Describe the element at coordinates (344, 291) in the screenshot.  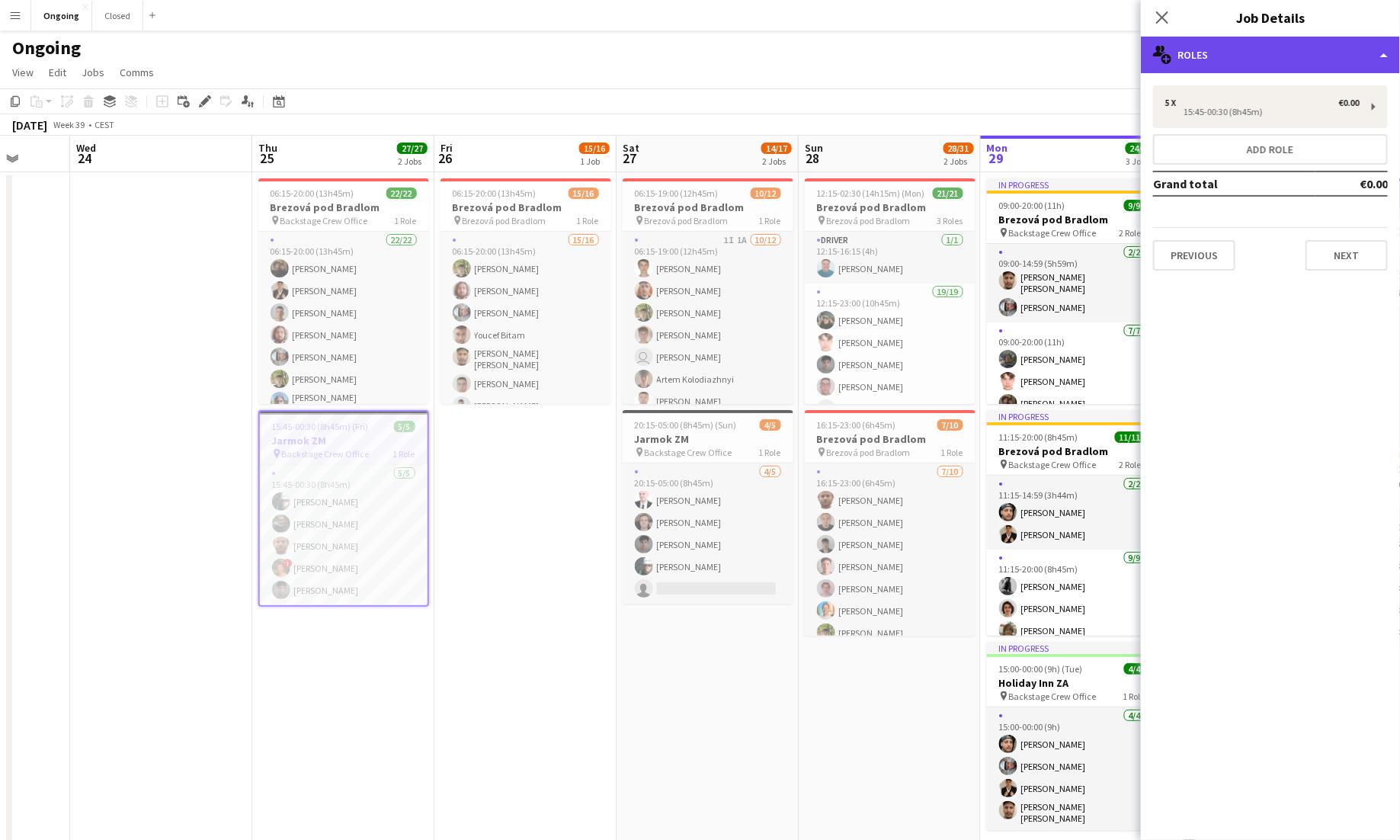
I see `div: 06:15-20:00 (13h45m)22/22Brezová pod Bradlom Backstage Crew Office1 Role22/2206:15-20:00 (13h45m)...` at that location.